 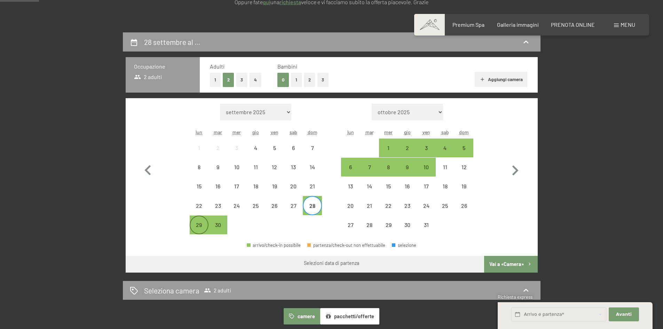 What do you see at coordinates (313, 132) in the screenshot?
I see `abbr: domenica` at bounding box center [313, 132].